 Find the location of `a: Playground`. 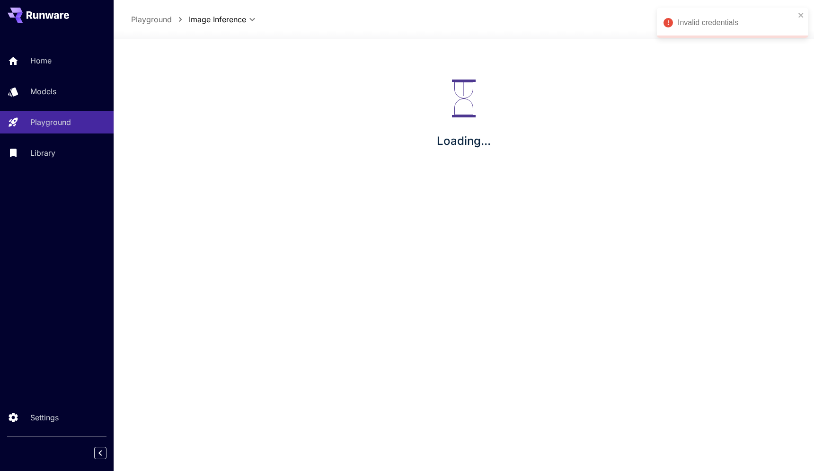

a: Playground is located at coordinates (152, 19).